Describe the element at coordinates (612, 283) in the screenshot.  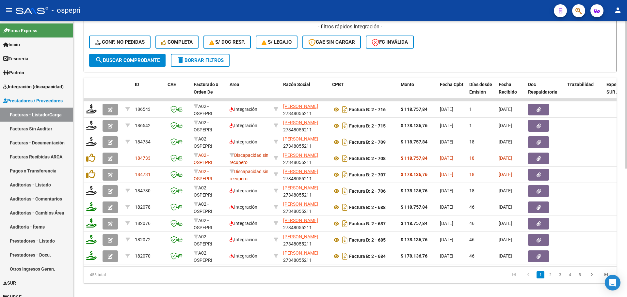
I see `div: Open Intercom Messenger` at that location.